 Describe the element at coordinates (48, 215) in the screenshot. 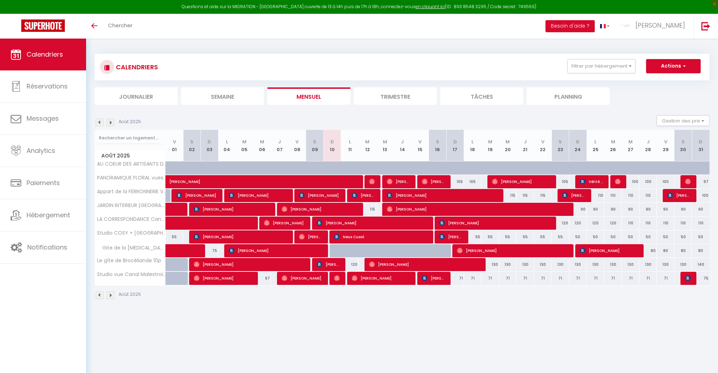

I see `span: Hébergement` at that location.